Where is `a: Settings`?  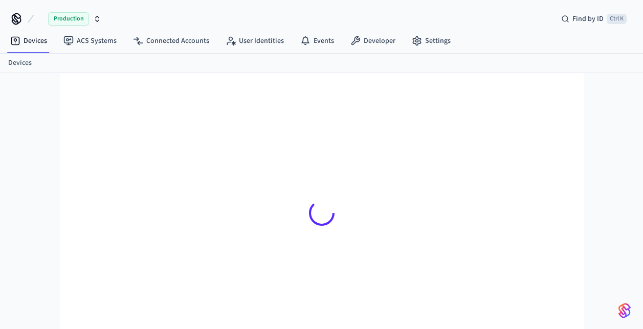
a: Settings is located at coordinates (431, 41).